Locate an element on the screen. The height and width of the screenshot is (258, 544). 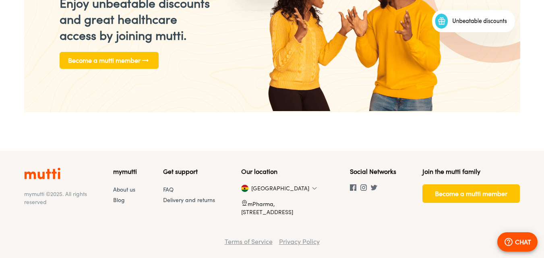
a: Facebook is located at coordinates (355, 188).